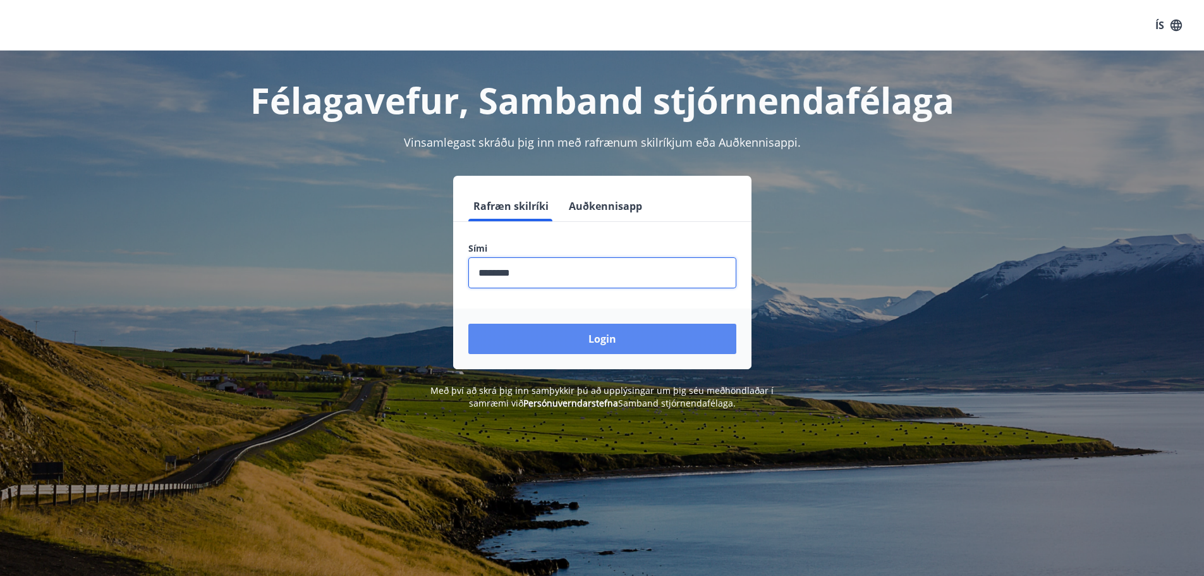 This screenshot has height=576, width=1204. I want to click on h1: Félagavefur, Samband stjórnendafélaga, so click(603, 100).